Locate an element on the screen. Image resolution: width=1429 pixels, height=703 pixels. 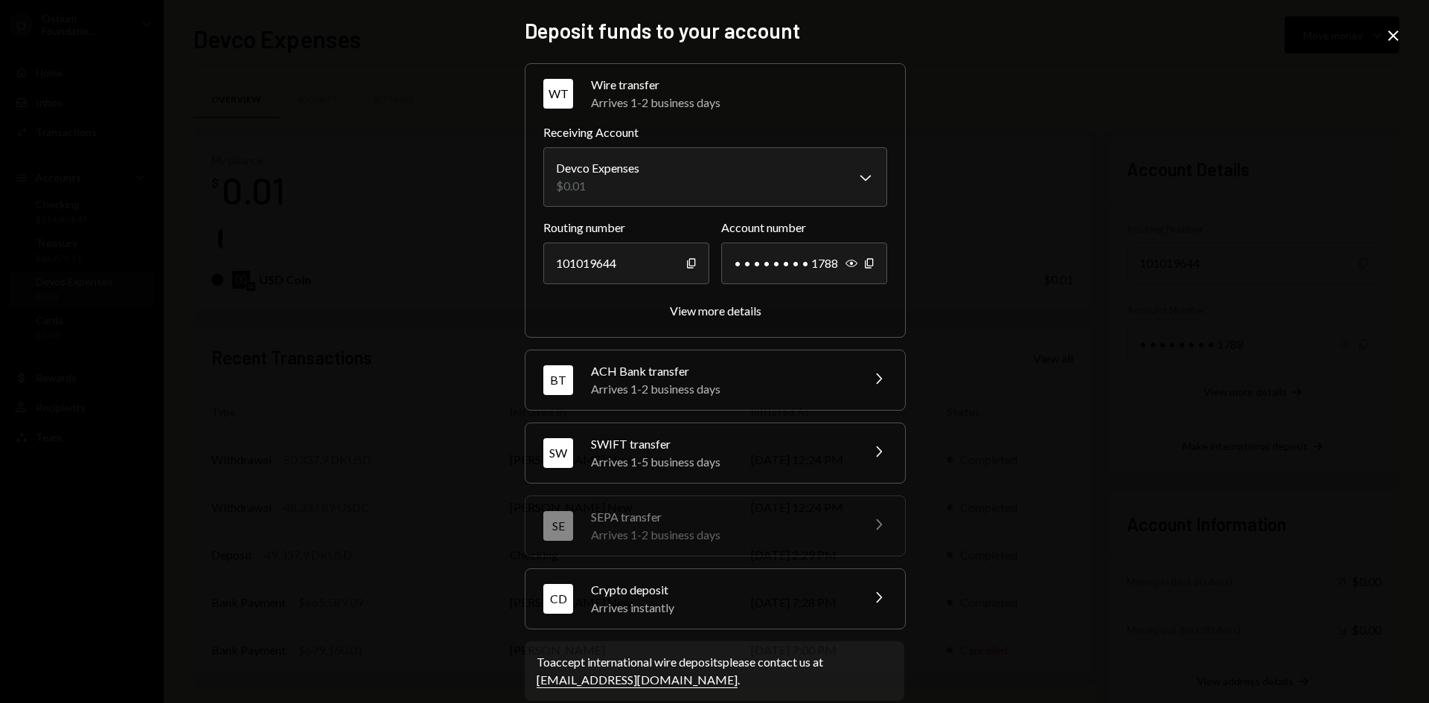
button: View more details is located at coordinates (715, 311).